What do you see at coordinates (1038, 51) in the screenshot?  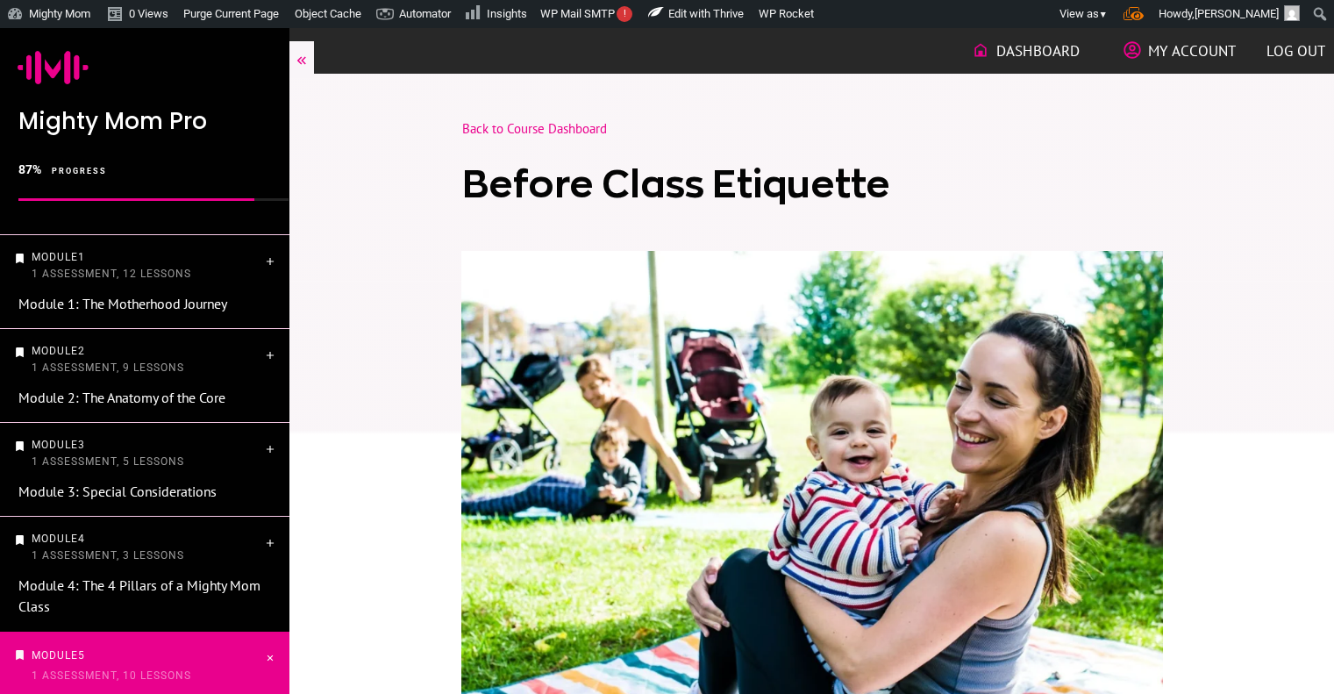 I see `span: Dashboard` at bounding box center [1038, 51].